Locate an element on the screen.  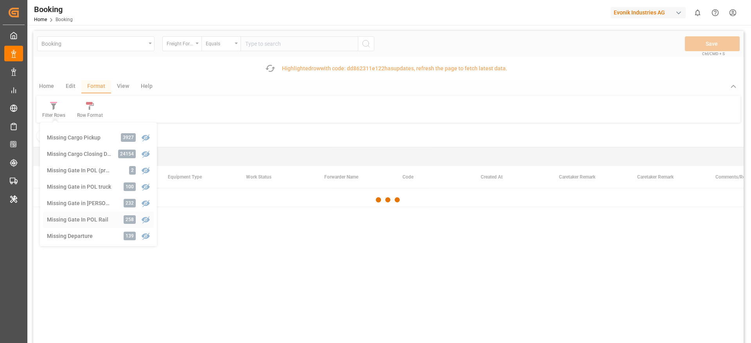
button: Evonik Industries AG is located at coordinates (649, 13).